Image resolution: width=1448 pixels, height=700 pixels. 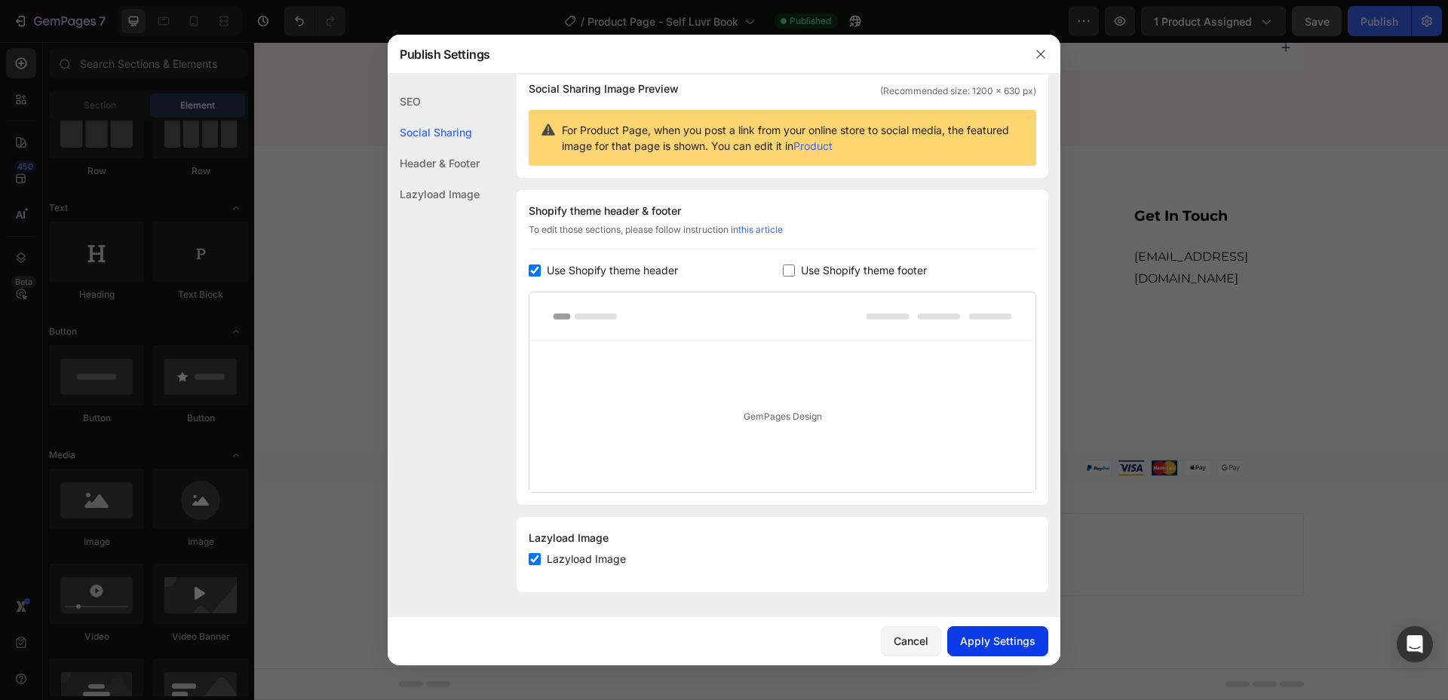 I want to click on div: Shopify theme header & footer, so click(x=782, y=211).